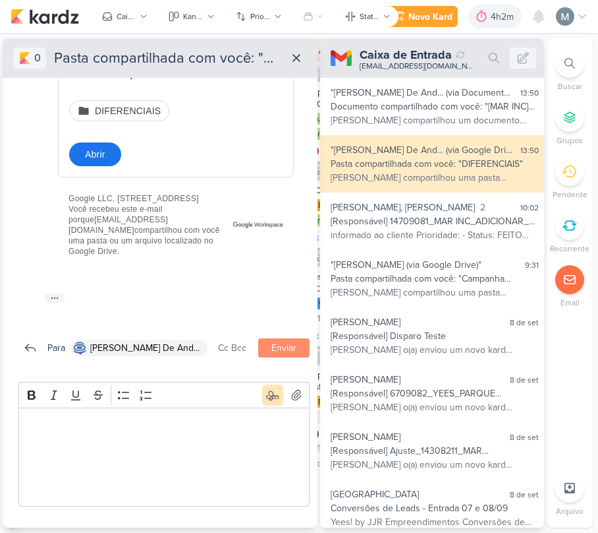  What do you see at coordinates (570, 511) in the screenshot?
I see `p: Arquivo` at bounding box center [570, 511].